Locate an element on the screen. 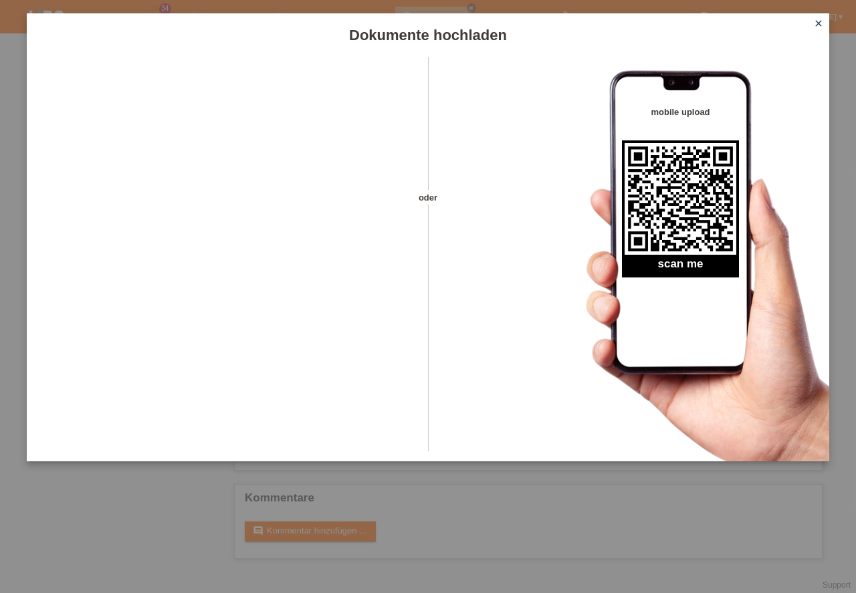 The image size is (856, 593). h2: scan me is located at coordinates (680, 267).